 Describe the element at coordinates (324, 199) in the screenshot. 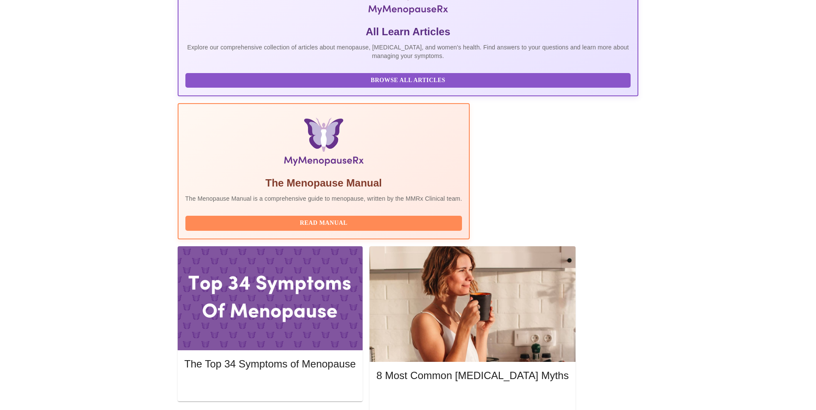

I see `p: The Menopause Manual is a comprehensive guide to menopause, written by the MMRx Clinical team.` at that location.